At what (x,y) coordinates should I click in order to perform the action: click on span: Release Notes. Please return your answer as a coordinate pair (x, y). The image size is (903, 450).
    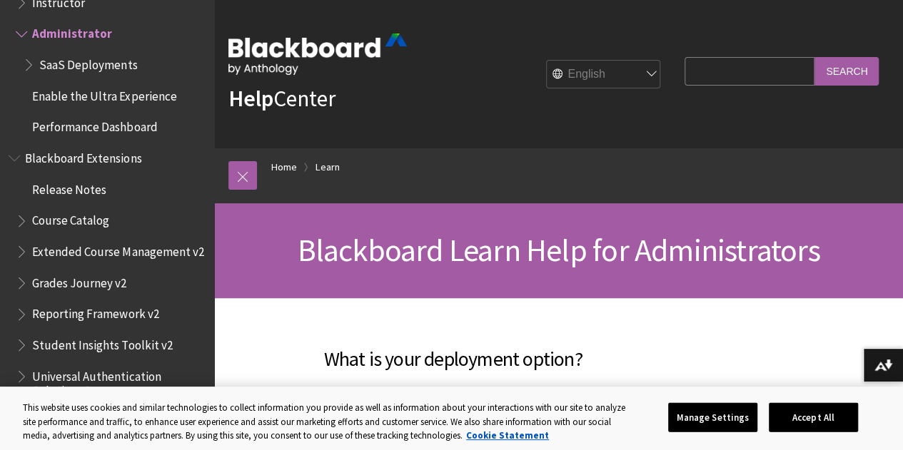
    Looking at the image, I should click on (69, 187).